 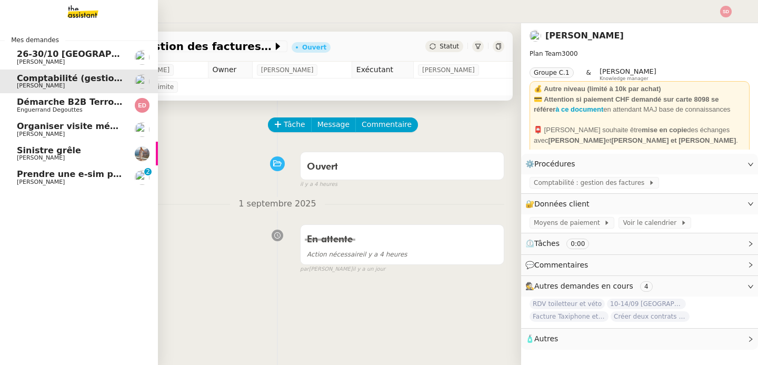 I want to click on button: Commentaire, so click(x=386, y=125).